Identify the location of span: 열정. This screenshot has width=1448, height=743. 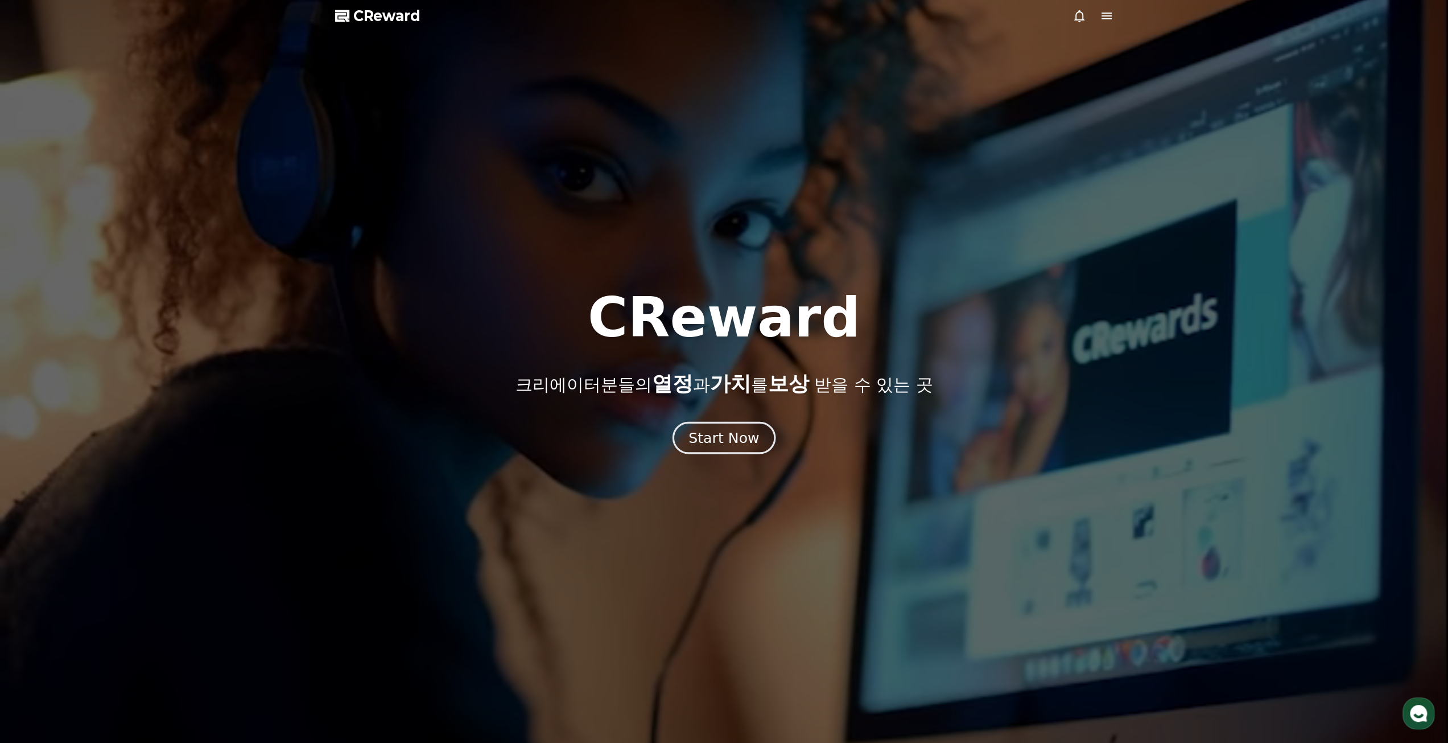
(672, 383).